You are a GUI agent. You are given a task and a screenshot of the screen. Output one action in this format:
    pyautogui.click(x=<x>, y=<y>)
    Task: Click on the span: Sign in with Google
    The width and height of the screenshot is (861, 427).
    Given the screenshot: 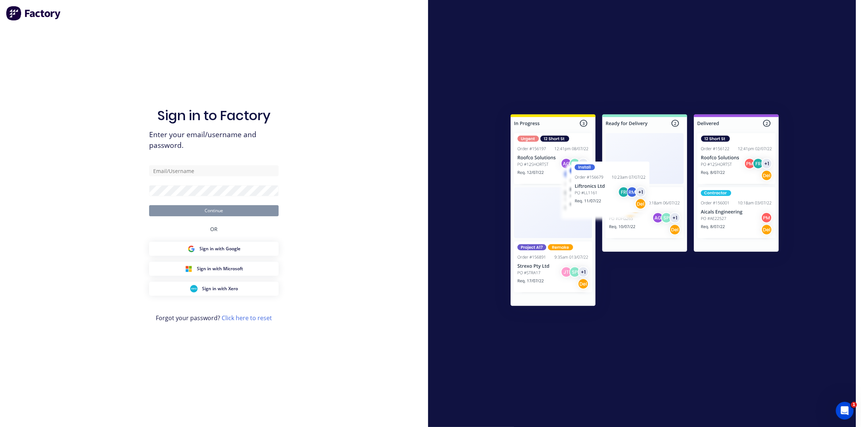 What is the action you would take?
    pyautogui.click(x=220, y=249)
    